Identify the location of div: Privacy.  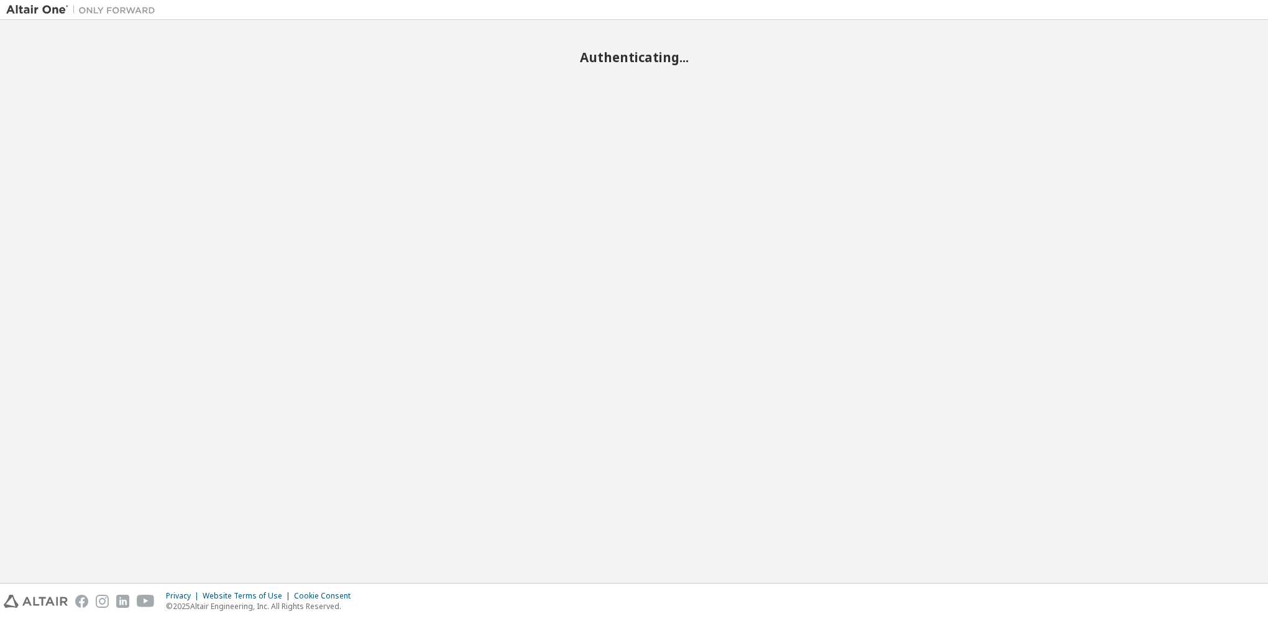
(184, 596).